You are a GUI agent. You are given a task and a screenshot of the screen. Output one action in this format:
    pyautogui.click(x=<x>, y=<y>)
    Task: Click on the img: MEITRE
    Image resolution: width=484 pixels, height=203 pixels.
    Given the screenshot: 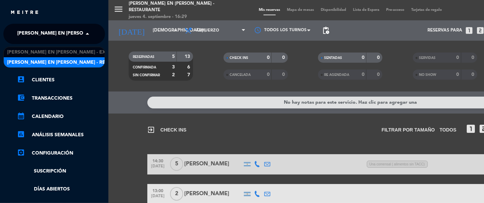 What is the action you would take?
    pyautogui.click(x=24, y=13)
    